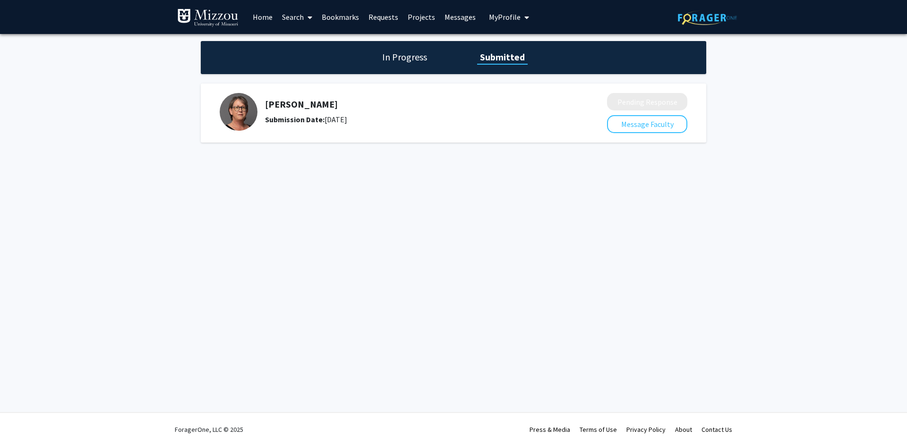  I want to click on a: Contact Us, so click(716, 430).